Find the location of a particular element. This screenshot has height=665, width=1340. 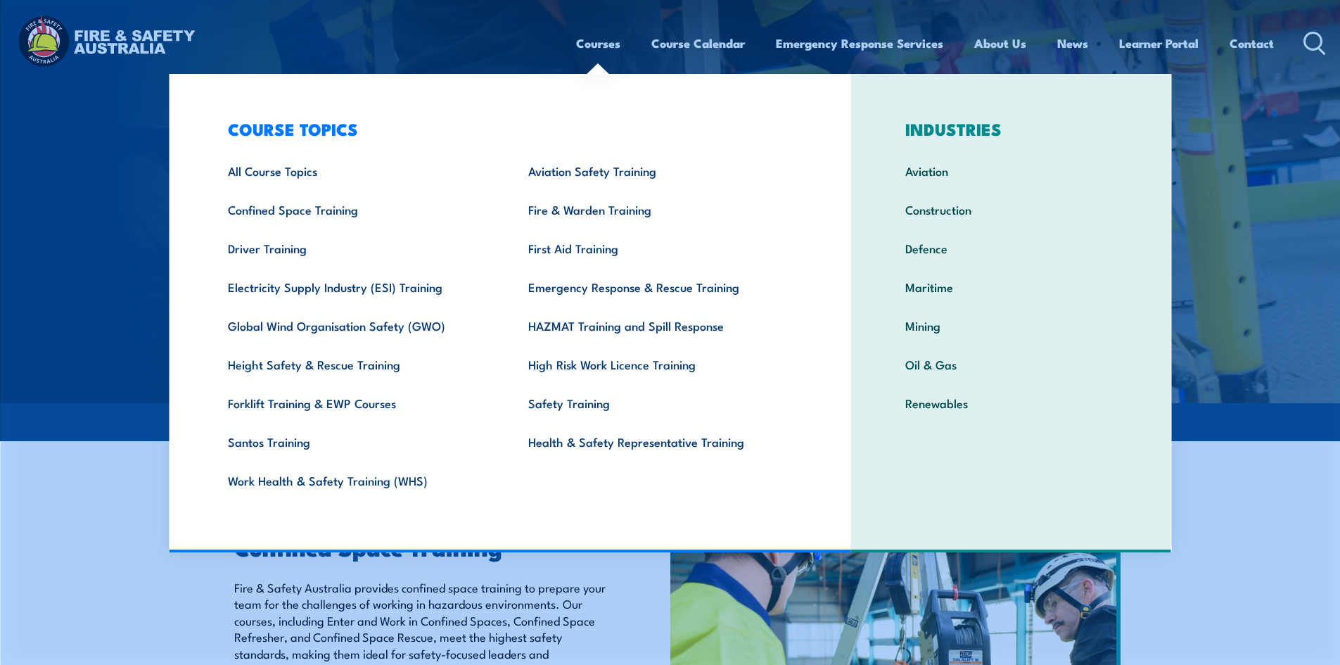

a: Forklift Training & EWP Courses is located at coordinates (356, 402).